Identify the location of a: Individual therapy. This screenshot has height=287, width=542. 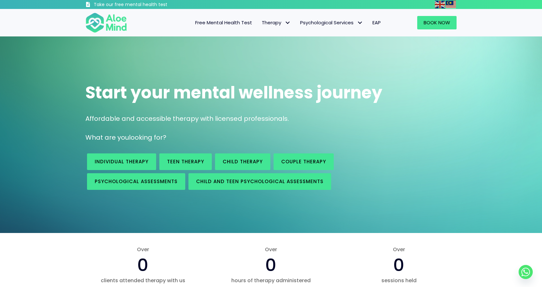
(122, 162).